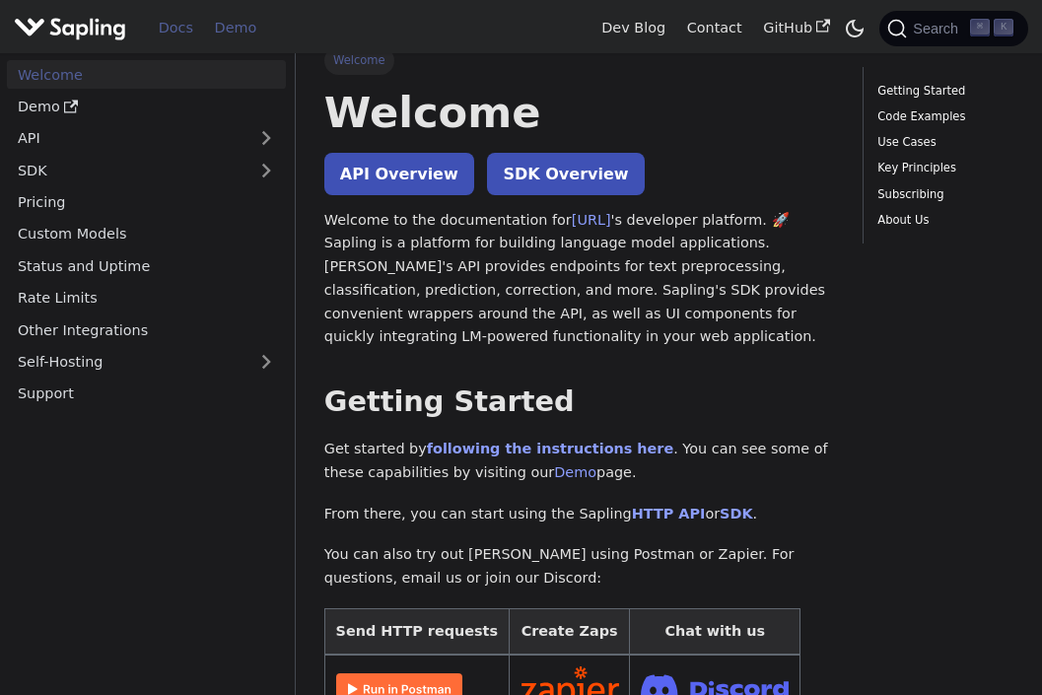  What do you see at coordinates (146, 362) in the screenshot?
I see `a: Self-Hosting` at bounding box center [146, 362].